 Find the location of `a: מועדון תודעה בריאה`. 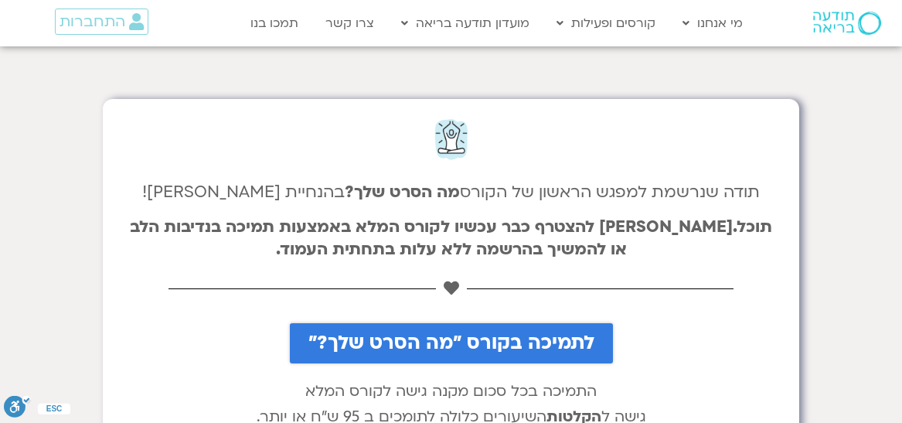

a: מועדון תודעה בריאה is located at coordinates (465, 23).